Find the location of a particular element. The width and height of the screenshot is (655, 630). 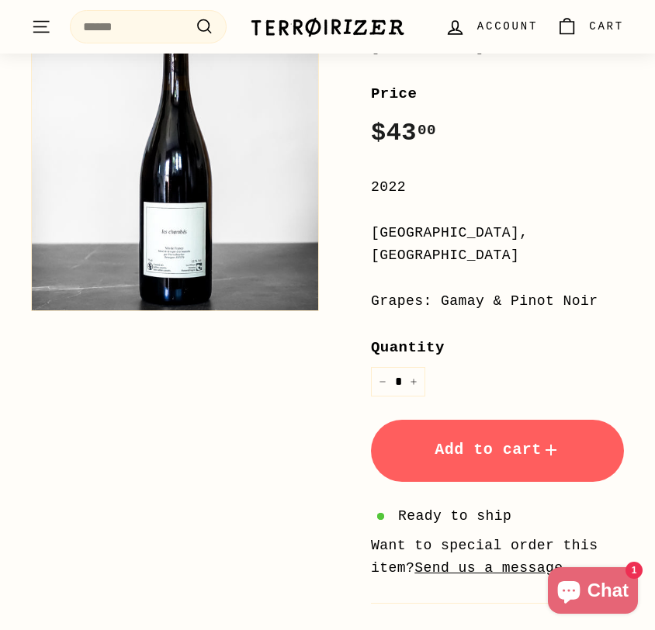

input: quantity is located at coordinates (398, 382).